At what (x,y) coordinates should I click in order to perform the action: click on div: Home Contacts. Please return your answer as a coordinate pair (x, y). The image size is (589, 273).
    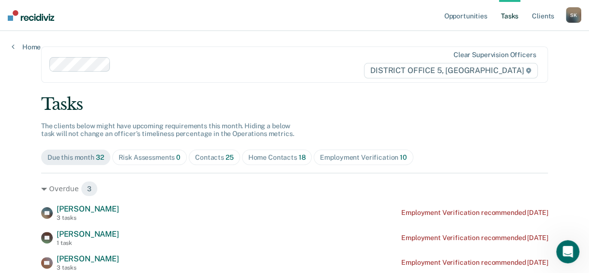
    Looking at the image, I should click on (277, 157).